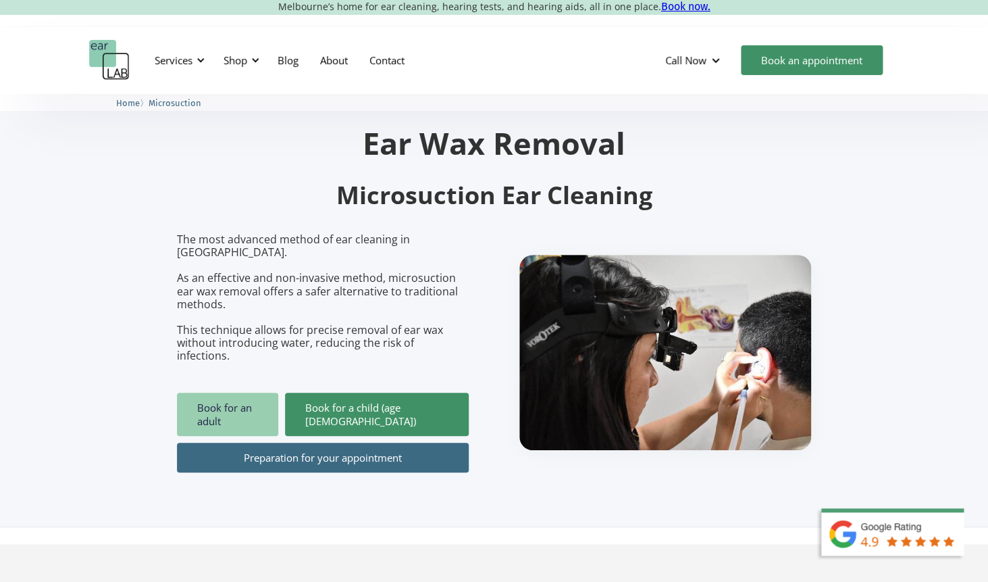 The width and height of the screenshot is (988, 582). I want to click on a: home, so click(109, 60).